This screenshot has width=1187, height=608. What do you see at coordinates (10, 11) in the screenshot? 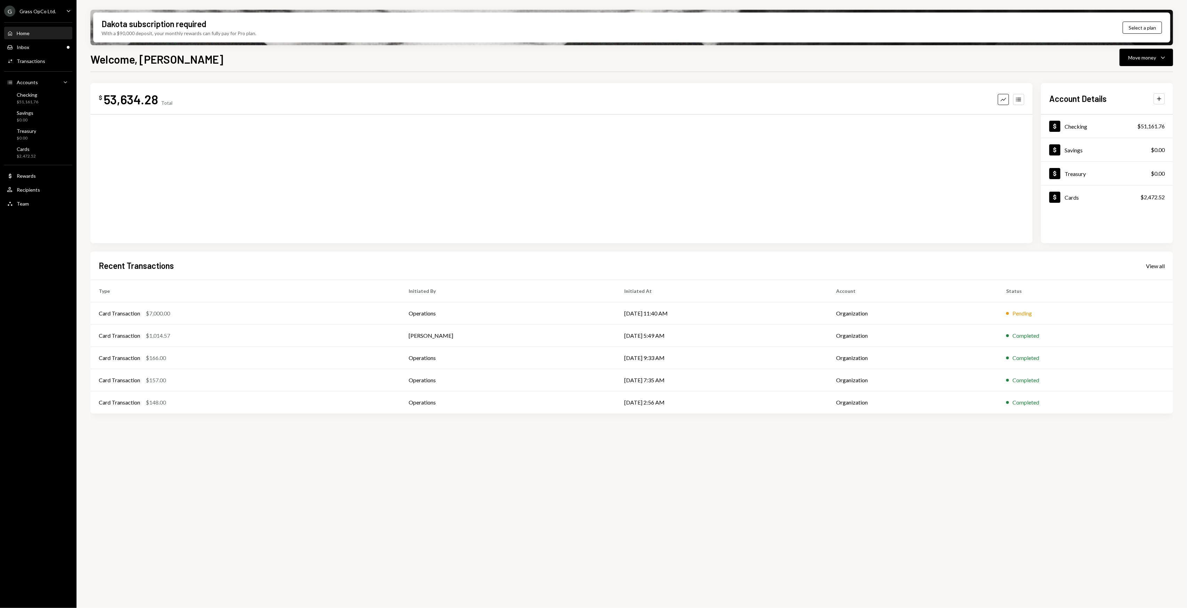
I see `div: G` at bounding box center [10, 11].